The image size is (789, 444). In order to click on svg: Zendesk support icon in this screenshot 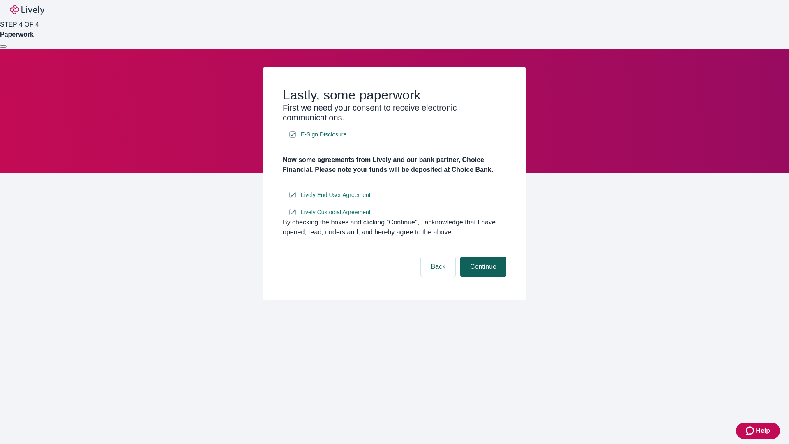, I will do `click(751, 431)`.